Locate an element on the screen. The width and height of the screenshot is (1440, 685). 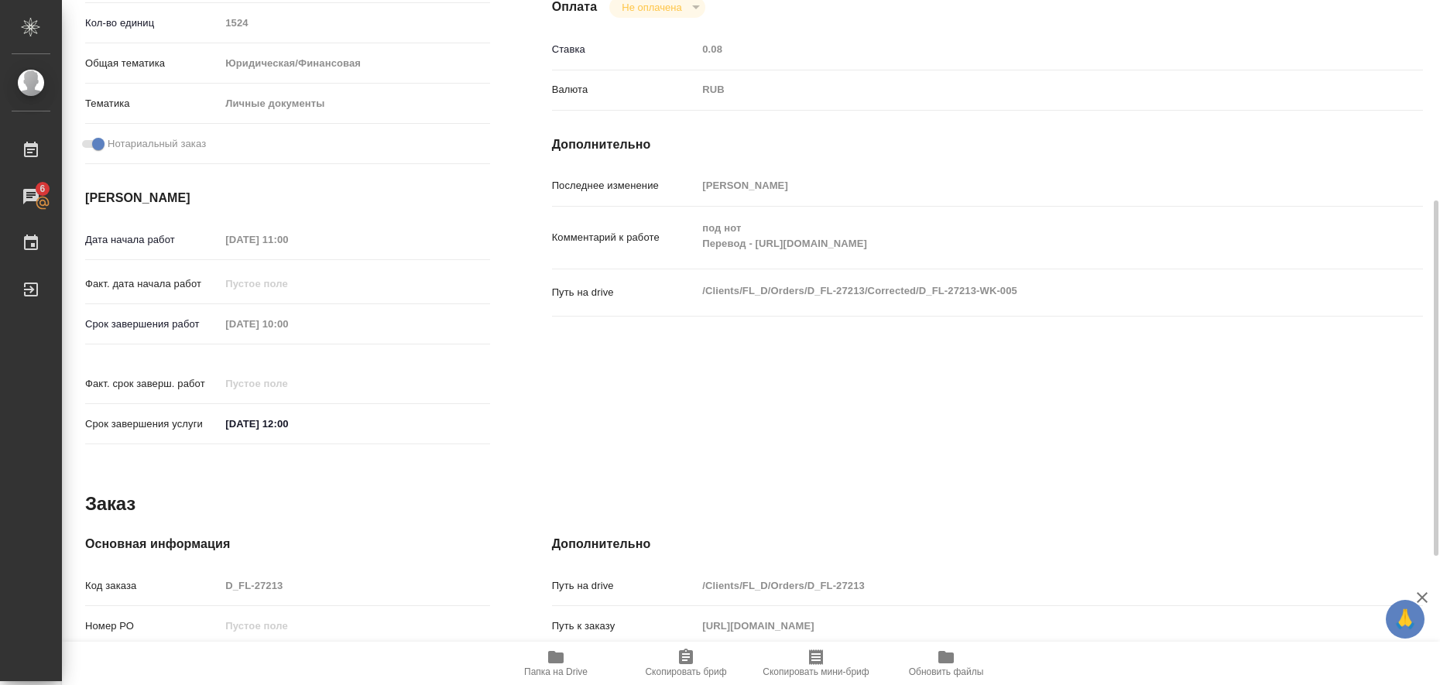
textarea: /Clients/FL_D/Orders/D_FL-27213/Corrected/D_FL-27213-WK-005 is located at coordinates (1023, 291).